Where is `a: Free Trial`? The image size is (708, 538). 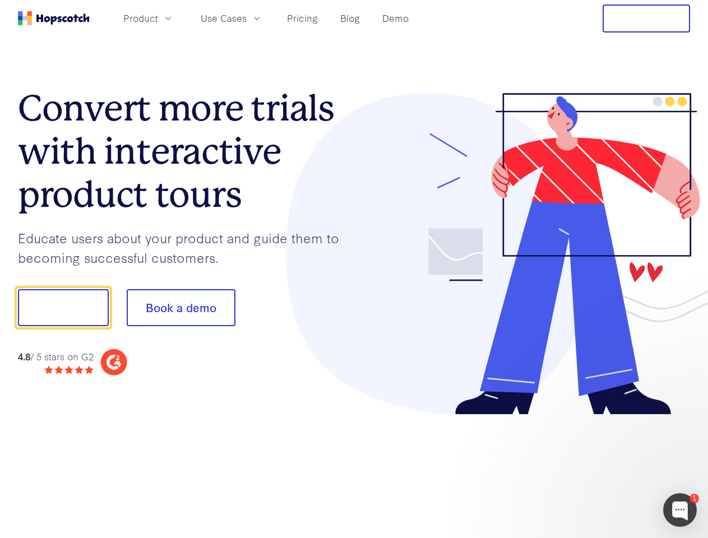
a: Free Trial is located at coordinates (647, 19).